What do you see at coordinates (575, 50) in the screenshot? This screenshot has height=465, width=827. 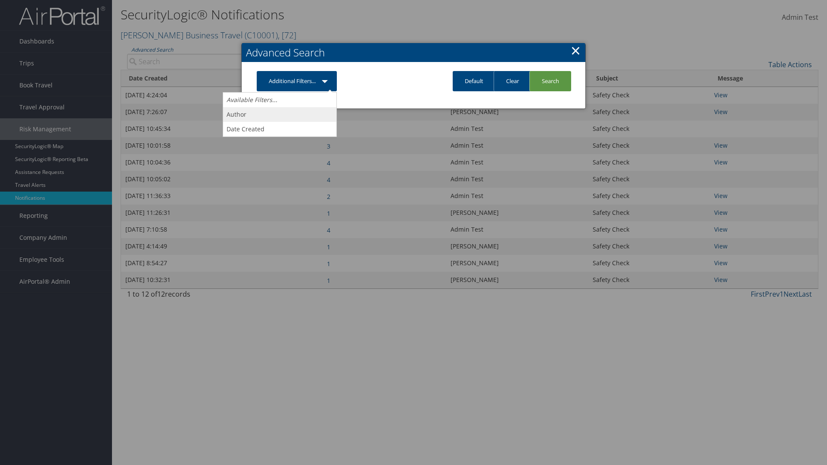 I see `a: Close` at bounding box center [575, 50].